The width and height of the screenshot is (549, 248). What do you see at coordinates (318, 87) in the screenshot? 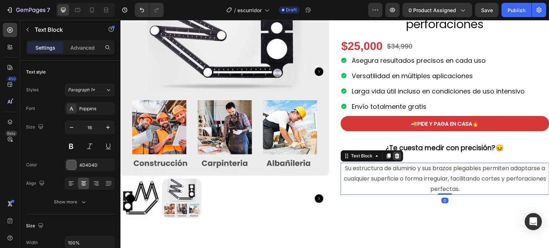
I see `p: Envío totalmente gratis` at bounding box center [318, 87].